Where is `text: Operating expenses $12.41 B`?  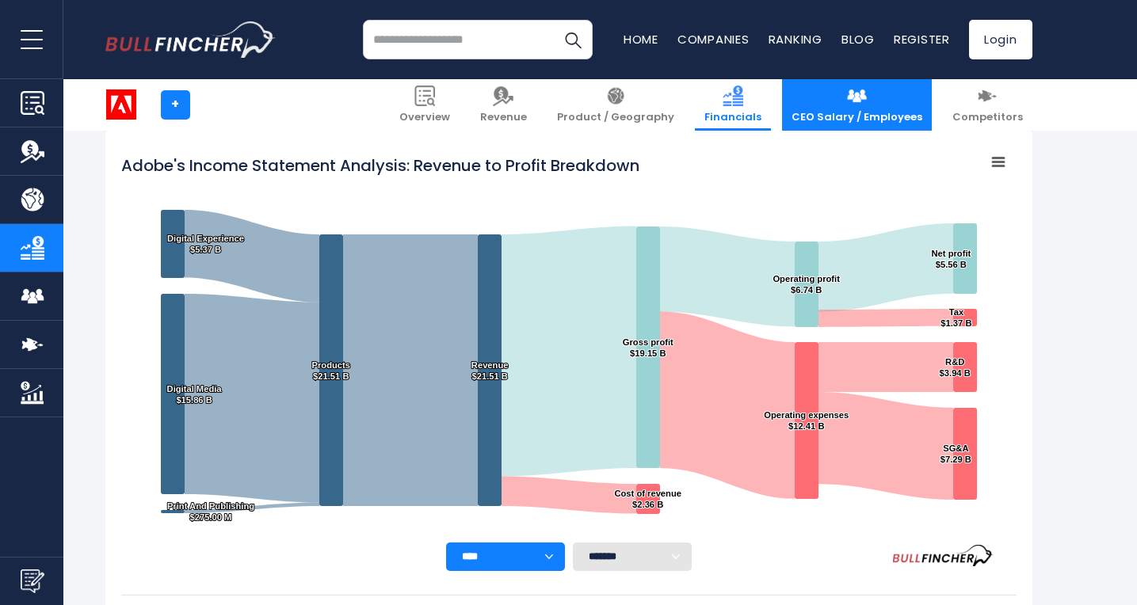 text: Operating expenses $12.41 B is located at coordinates (806, 421).